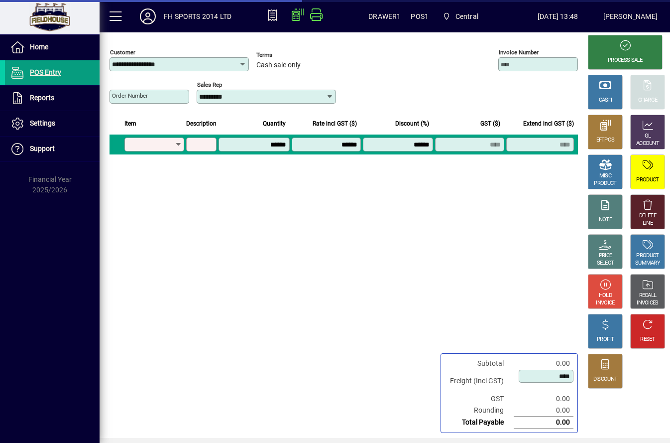 The image size is (670, 443). I want to click on div: ACCOUNT, so click(648, 143).